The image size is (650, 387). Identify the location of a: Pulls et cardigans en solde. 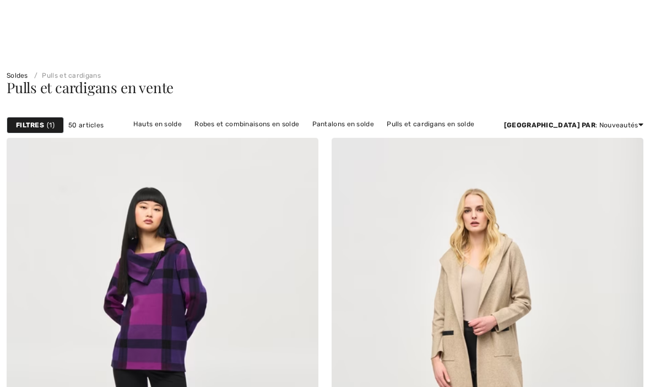
(430, 124).